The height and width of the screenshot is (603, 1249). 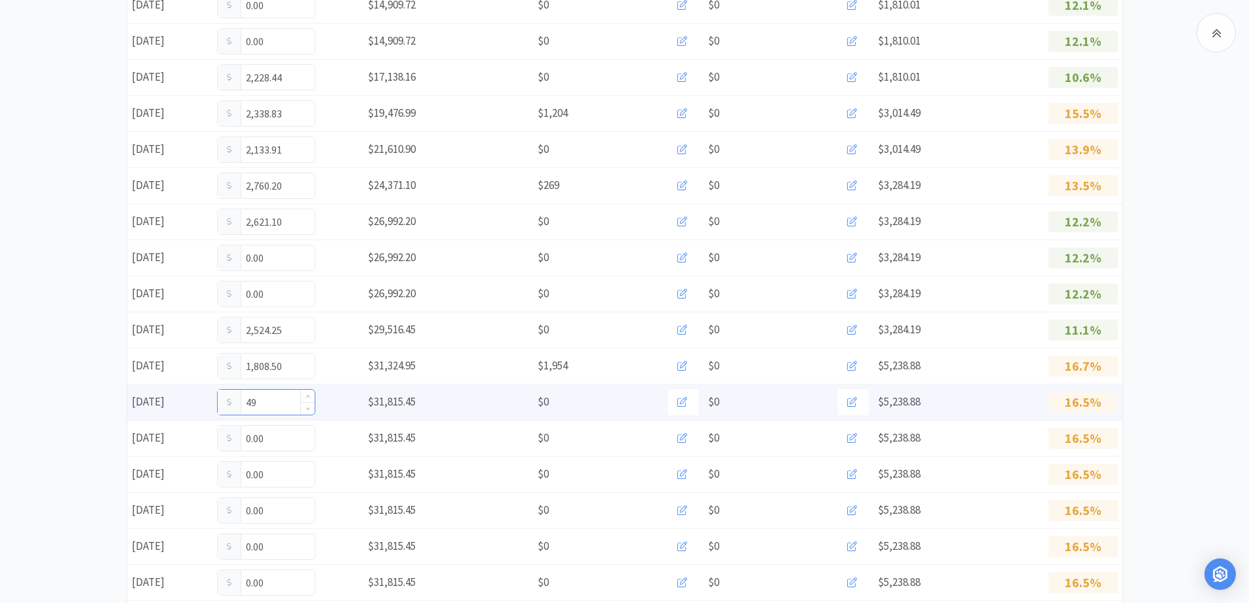 What do you see at coordinates (1083, 41) in the screenshot?
I see `p: 12.1%` at bounding box center [1083, 41].